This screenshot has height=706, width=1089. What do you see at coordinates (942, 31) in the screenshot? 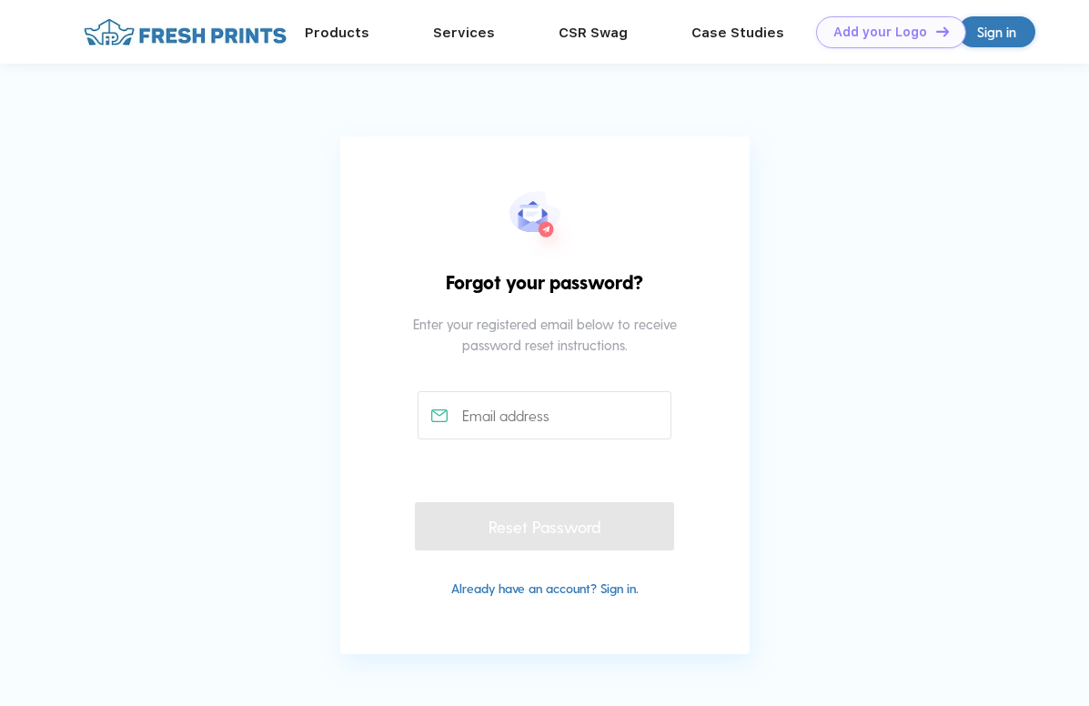
I see `img: DT` at bounding box center [942, 31].